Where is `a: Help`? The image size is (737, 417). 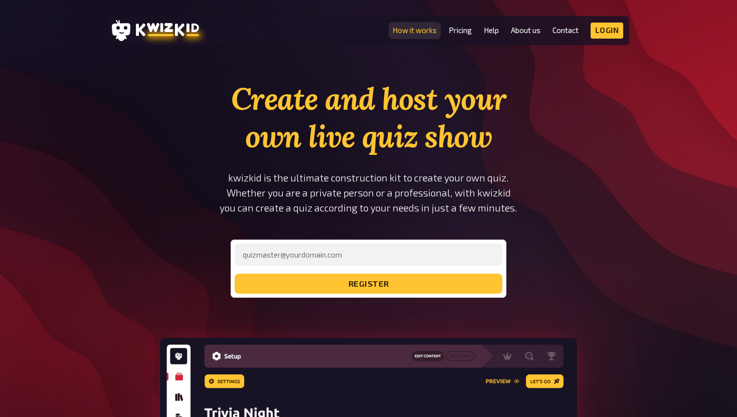 a: Help is located at coordinates (492, 30).